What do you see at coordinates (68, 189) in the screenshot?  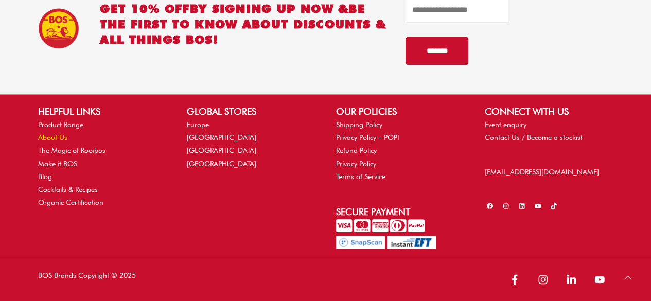 I see `a: Cocktails & Recipes` at bounding box center [68, 189].